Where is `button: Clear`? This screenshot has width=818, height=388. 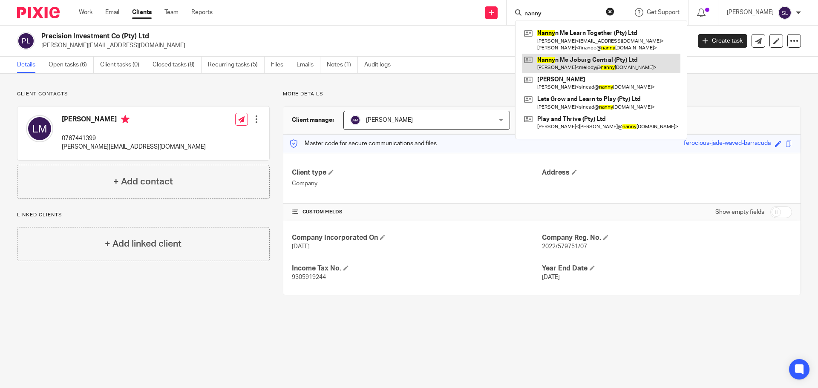 button: Clear is located at coordinates (610, 11).